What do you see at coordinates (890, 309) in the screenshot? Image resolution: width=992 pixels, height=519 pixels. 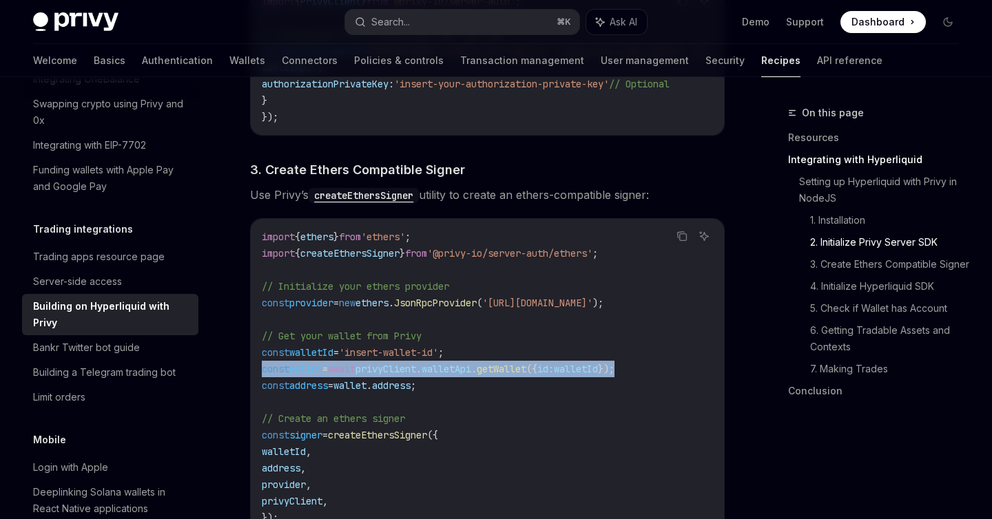 I see `a: 5. Check if Wallet has Account` at bounding box center [890, 309].